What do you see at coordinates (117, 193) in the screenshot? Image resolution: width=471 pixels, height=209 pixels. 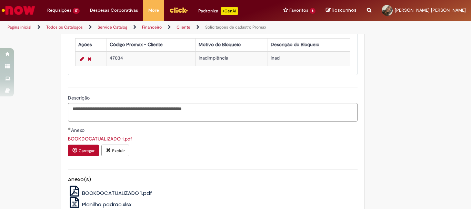 I see `span: BOOKDOCATUALIZADO 1.pdf` at bounding box center [117, 193].